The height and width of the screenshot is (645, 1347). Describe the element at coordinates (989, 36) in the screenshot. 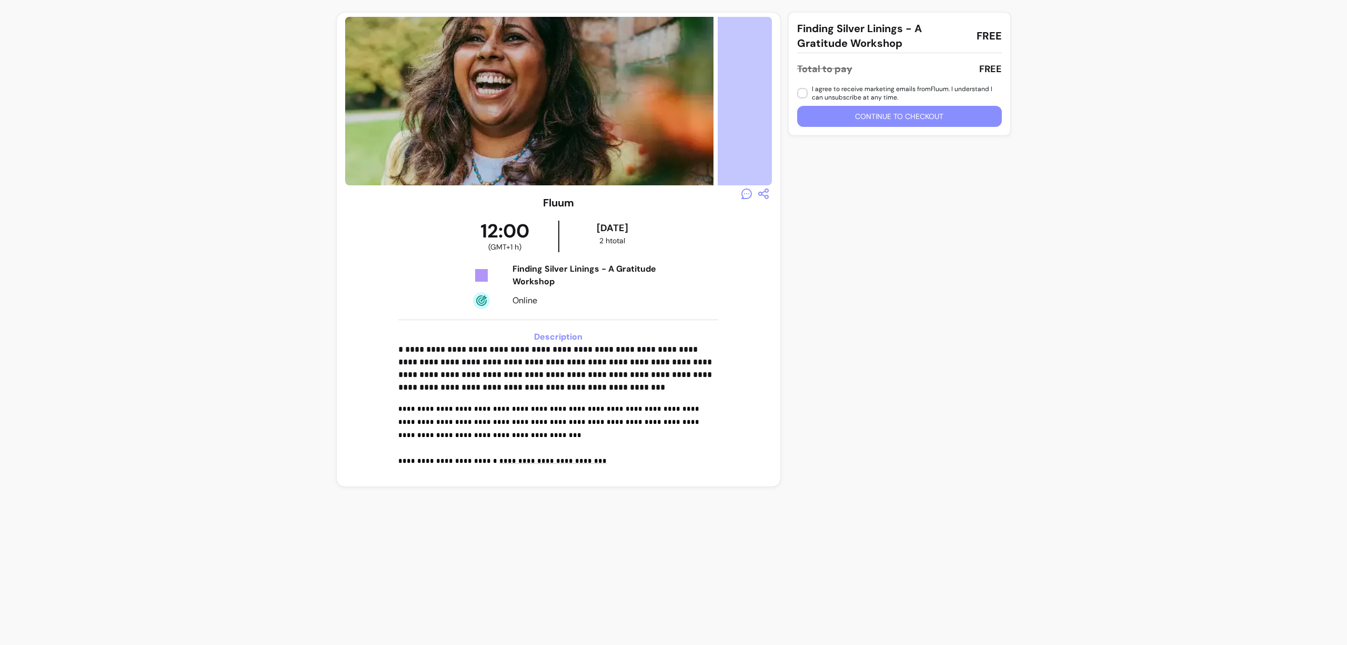

I see `span: FREE` at that location.